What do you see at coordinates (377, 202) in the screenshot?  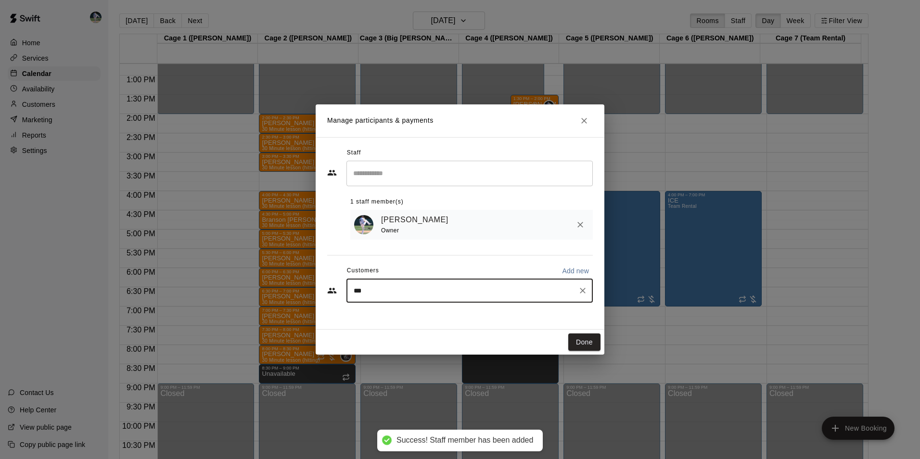 I see `span: 1 staff member(s)` at bounding box center [377, 202].